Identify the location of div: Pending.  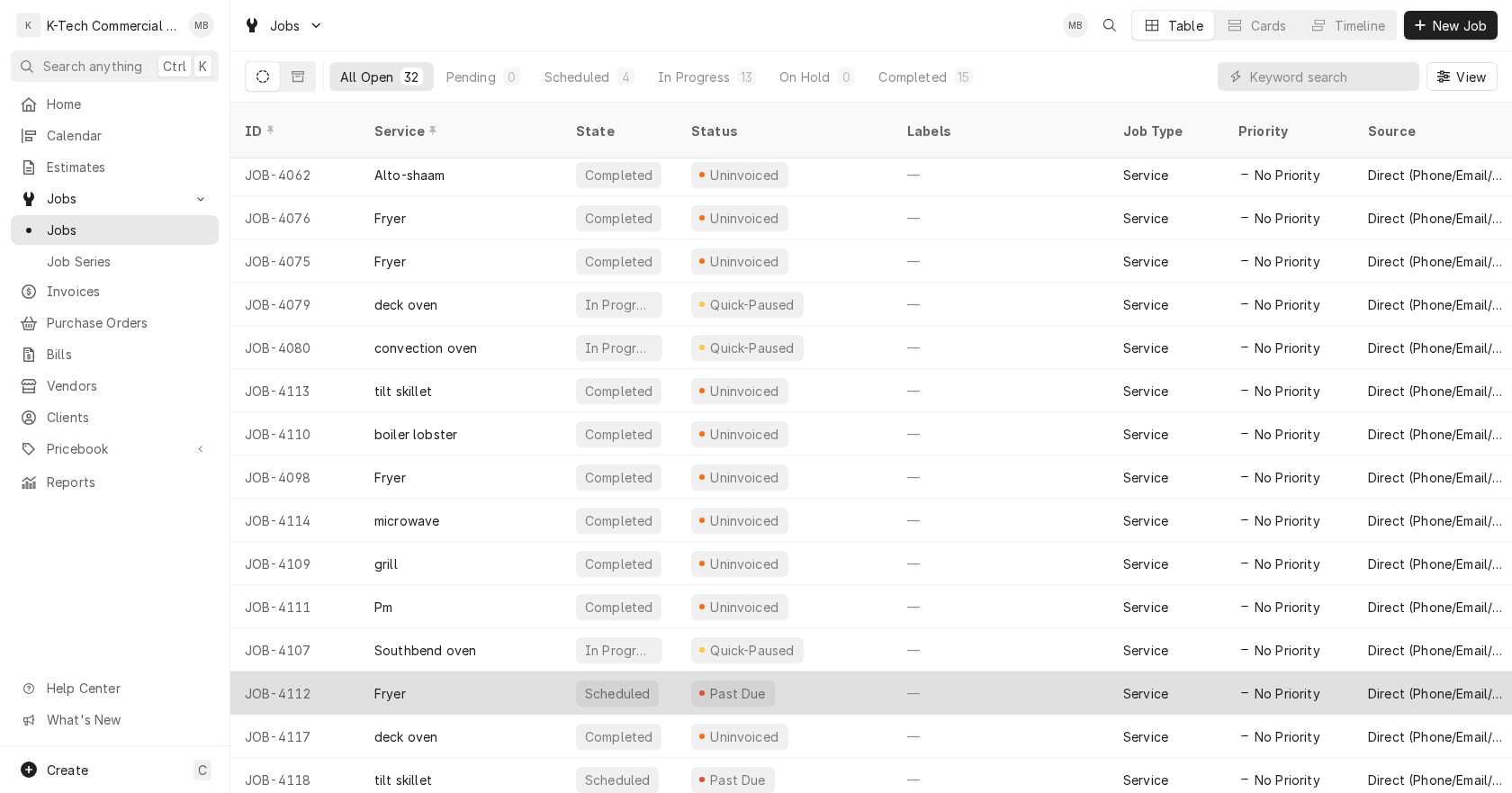
(471, 76).